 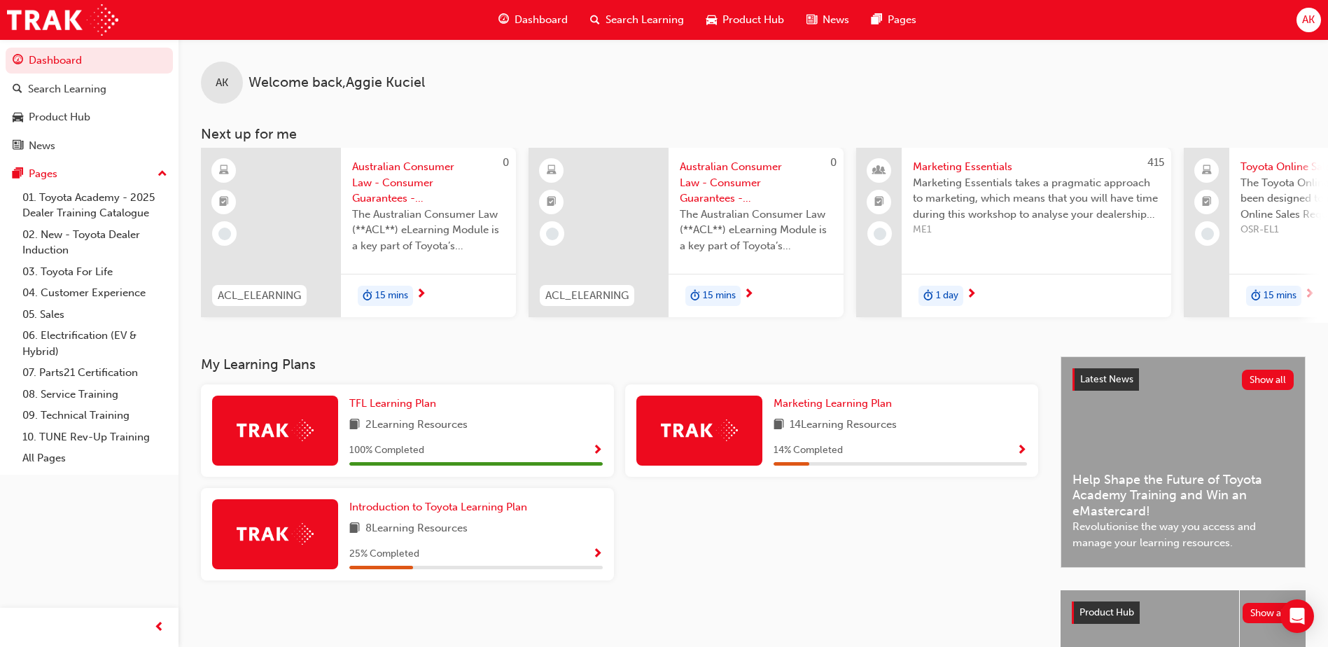 I want to click on span: Product Hub, so click(x=1107, y=612).